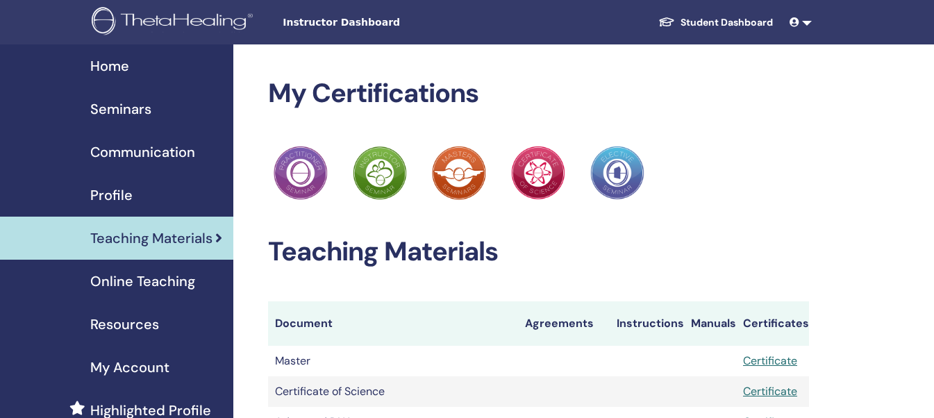 The height and width of the screenshot is (418, 934). What do you see at coordinates (538, 94) in the screenshot?
I see `h2: My Certifications` at bounding box center [538, 94].